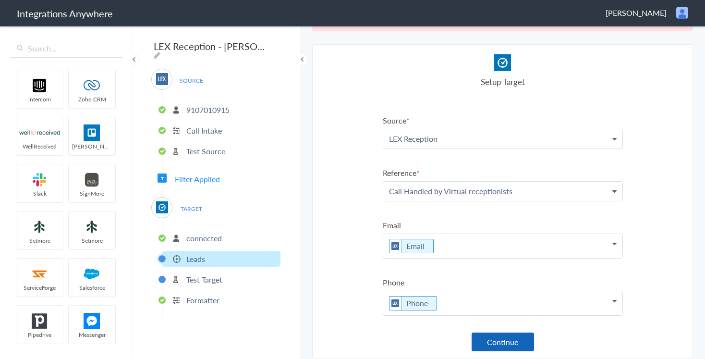 The image size is (705, 359). What do you see at coordinates (39, 193) in the screenshot?
I see `span: Slack` at bounding box center [39, 193].